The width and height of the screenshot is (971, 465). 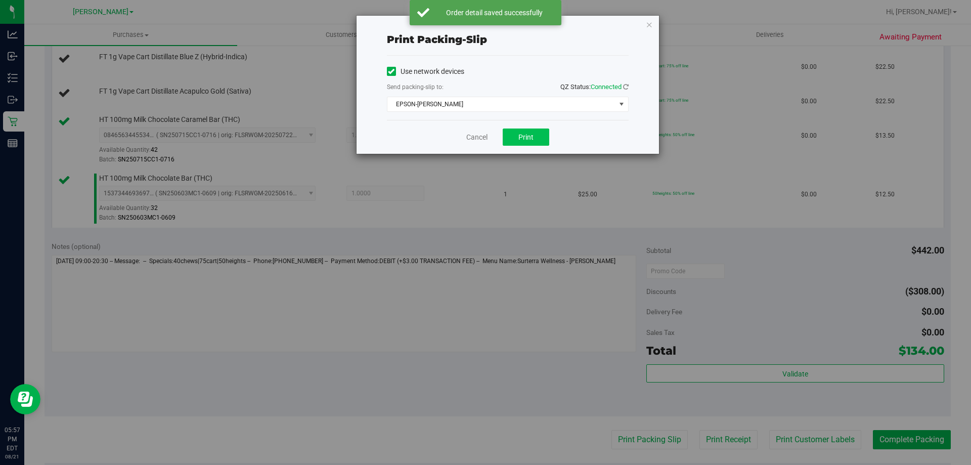 What do you see at coordinates (606, 86) in the screenshot?
I see `span: Connected` at bounding box center [606, 86].